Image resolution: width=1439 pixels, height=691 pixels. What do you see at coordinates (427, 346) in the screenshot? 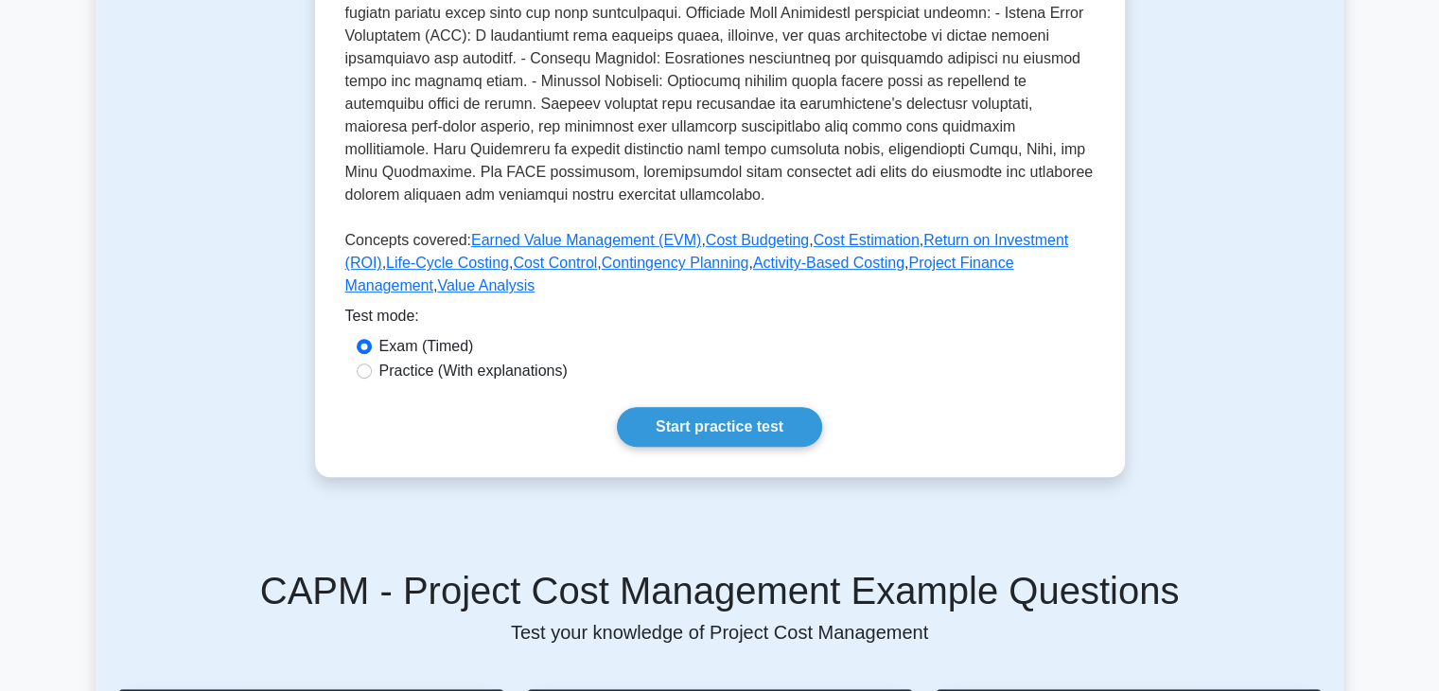
I see `label: Exam (Timed)` at bounding box center [427, 346].